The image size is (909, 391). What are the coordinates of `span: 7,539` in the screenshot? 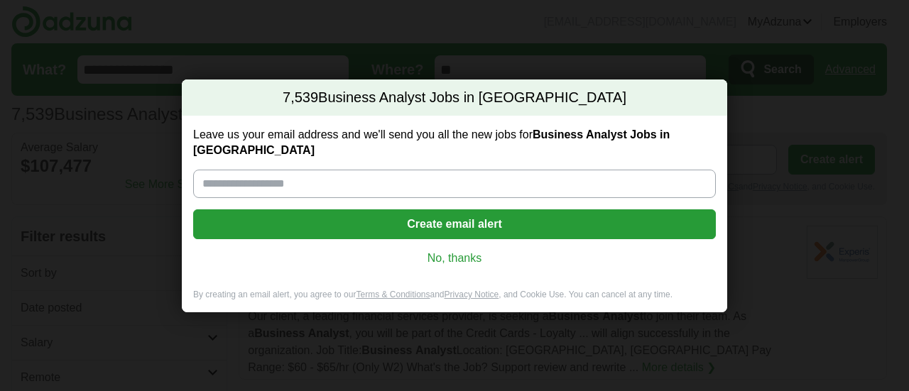 It's located at (300, 98).